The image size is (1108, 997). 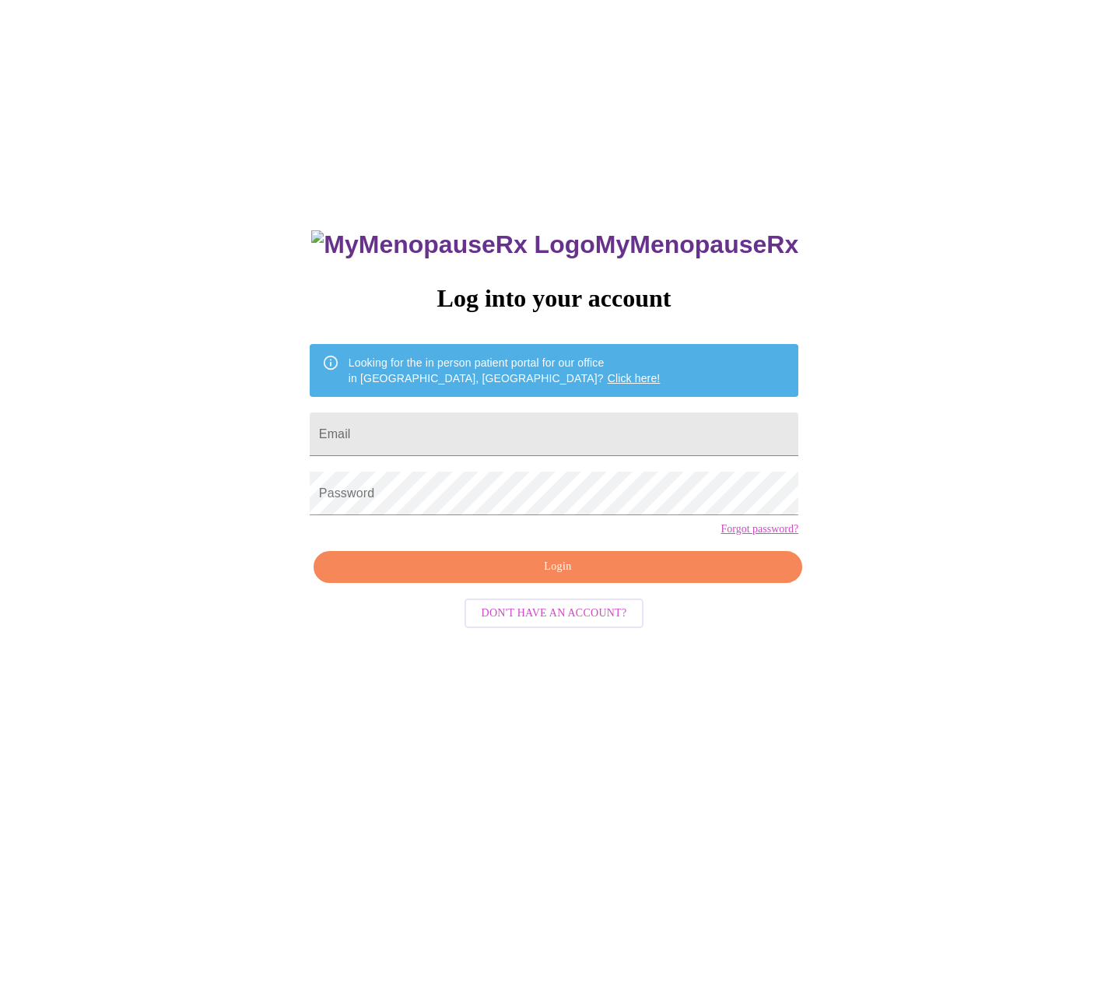 I want to click on h3: Log into your account, so click(x=554, y=298).